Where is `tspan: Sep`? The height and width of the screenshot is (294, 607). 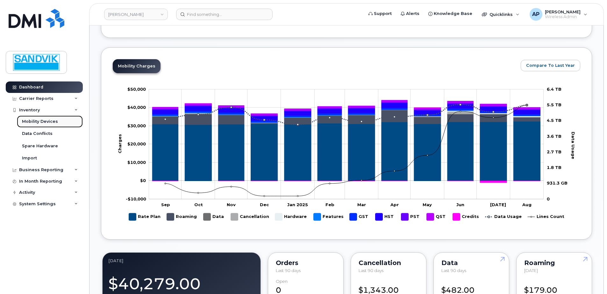
tspan: Sep is located at coordinates (166, 205).